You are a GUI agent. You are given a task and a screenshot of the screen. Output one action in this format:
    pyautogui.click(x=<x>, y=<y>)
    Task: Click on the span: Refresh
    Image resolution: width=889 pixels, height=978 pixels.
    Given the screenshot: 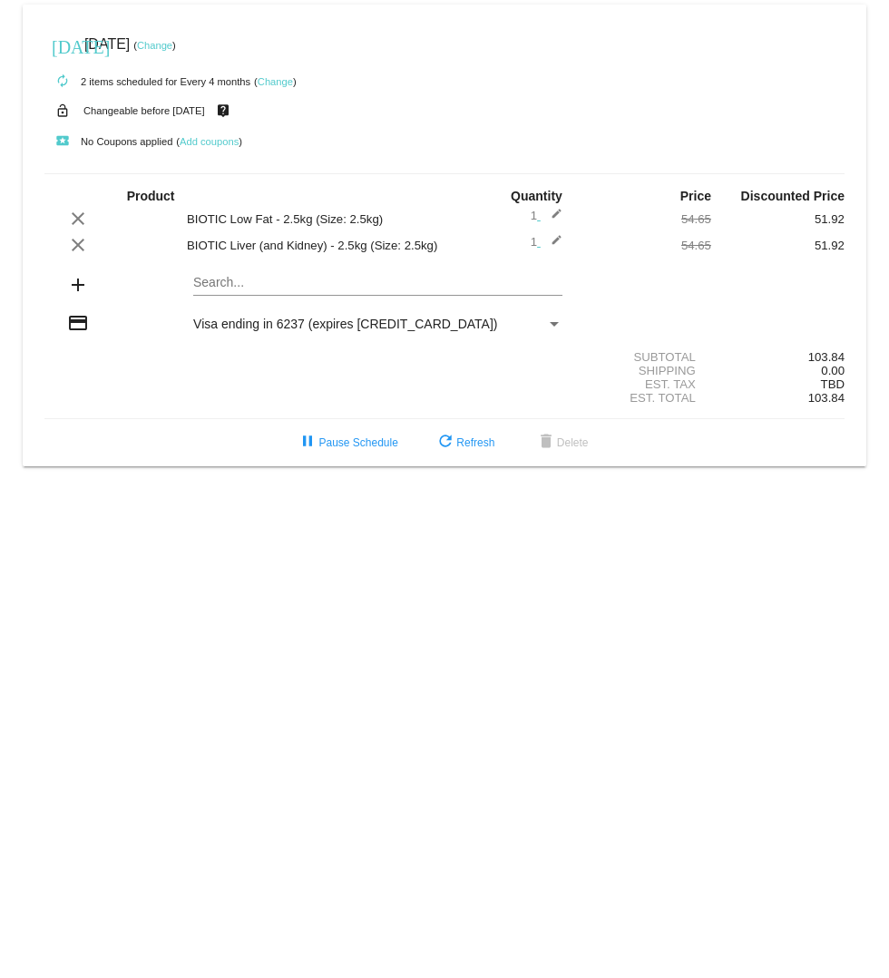 What is the action you would take?
    pyautogui.click(x=465, y=443)
    